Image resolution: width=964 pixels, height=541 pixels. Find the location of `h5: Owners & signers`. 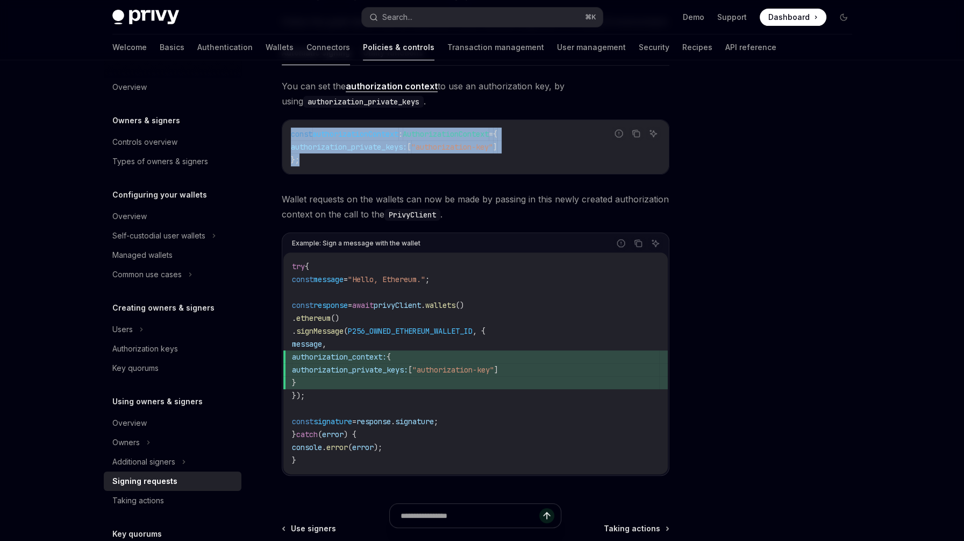

h5: Owners & signers is located at coordinates (146, 120).